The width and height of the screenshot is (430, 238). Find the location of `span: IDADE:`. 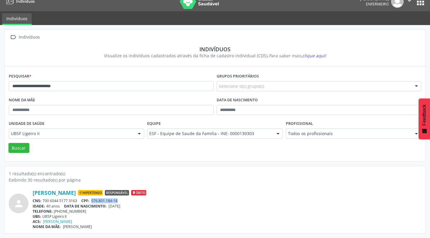

span: IDADE: is located at coordinates (39, 206).